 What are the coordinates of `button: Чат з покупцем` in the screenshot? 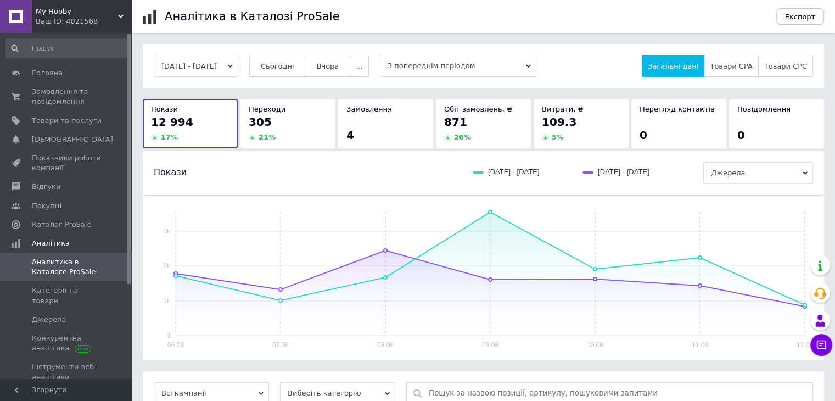 It's located at (821, 345).